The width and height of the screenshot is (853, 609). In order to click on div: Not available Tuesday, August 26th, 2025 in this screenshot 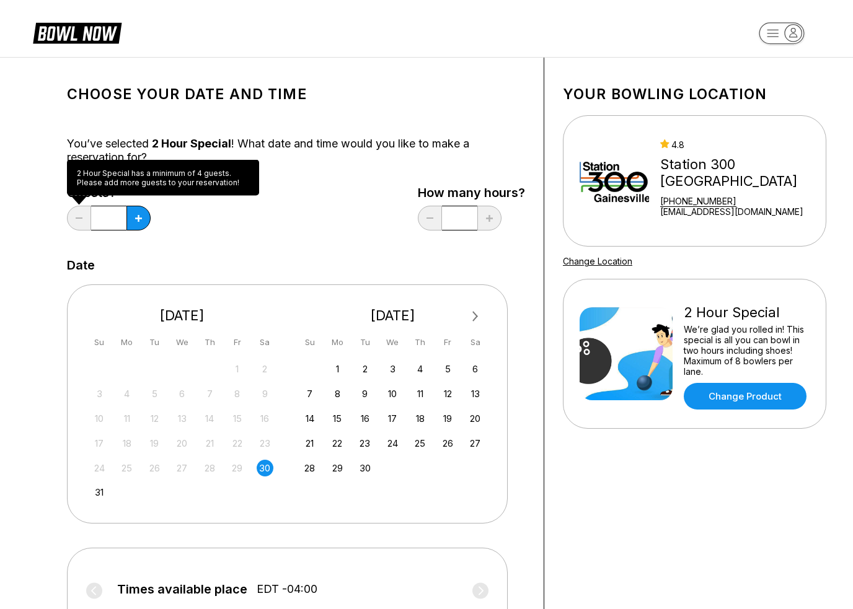, I will do `click(154, 468)`.